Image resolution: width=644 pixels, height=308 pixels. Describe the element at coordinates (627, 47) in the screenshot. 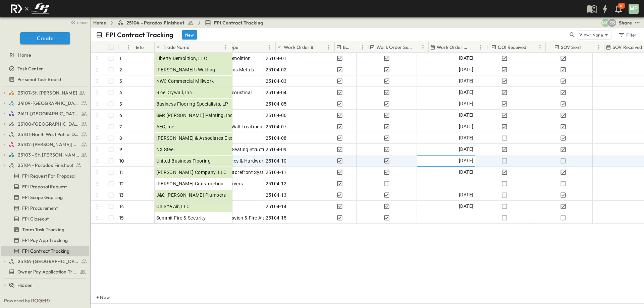

I see `p: SOV Received` at that location.